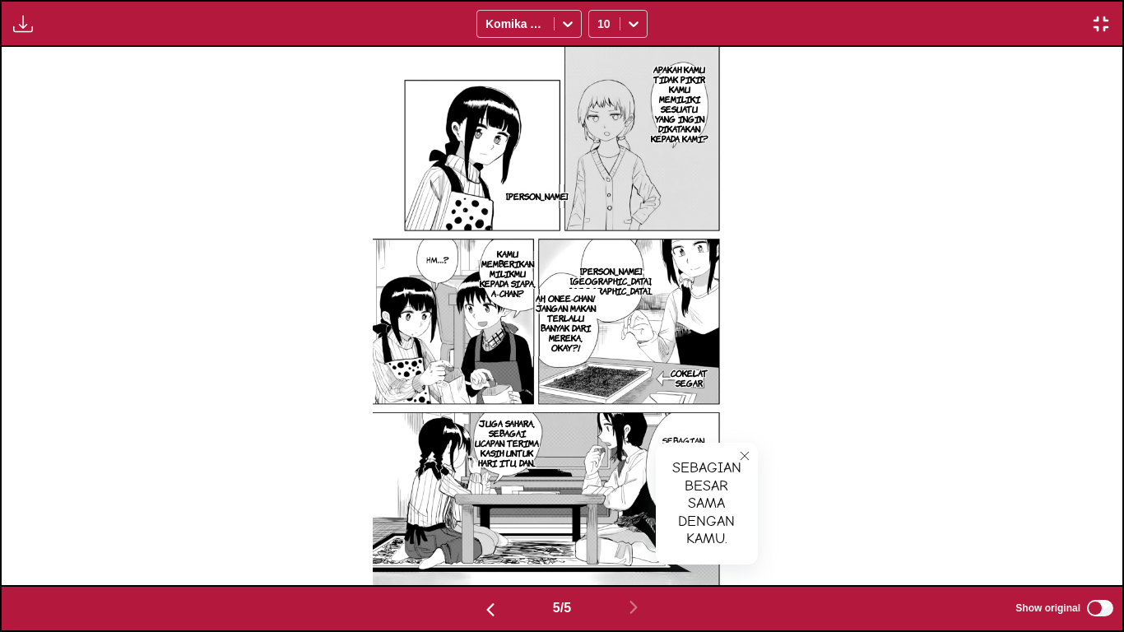 The height and width of the screenshot is (632, 1124). What do you see at coordinates (1101, 608) in the screenshot?
I see `input: Show original` at bounding box center [1101, 608].